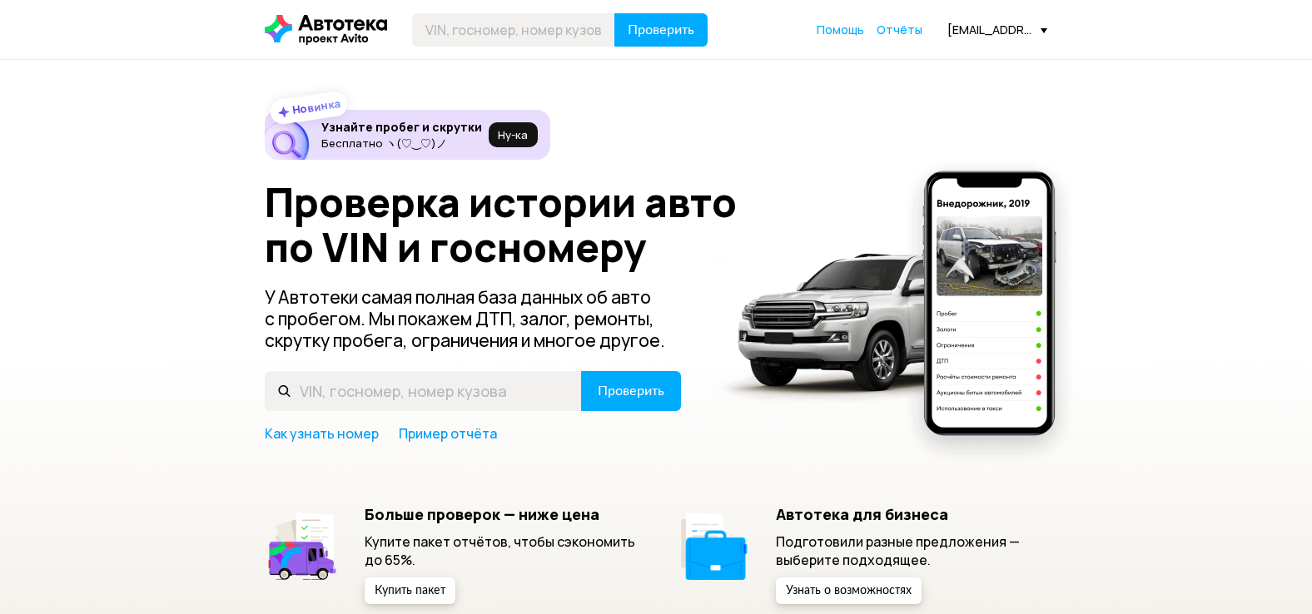  What do you see at coordinates (409, 591) in the screenshot?
I see `span: Купить пакет` at bounding box center [409, 591].